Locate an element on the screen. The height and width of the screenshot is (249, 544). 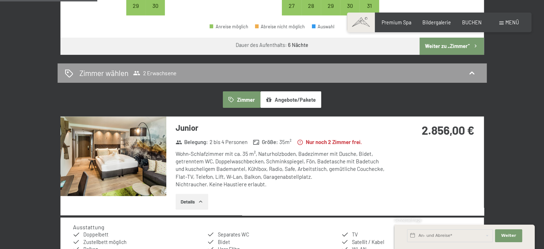
button: Zimmer is located at coordinates (242, 100).